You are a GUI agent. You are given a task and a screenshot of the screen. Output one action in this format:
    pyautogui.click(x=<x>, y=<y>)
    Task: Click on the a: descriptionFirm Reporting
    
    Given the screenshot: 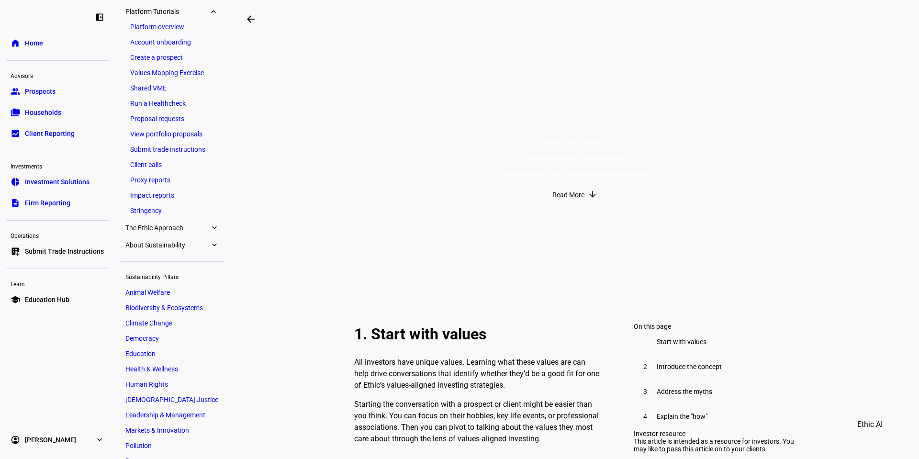 What is the action you would take?
    pyautogui.click(x=57, y=203)
    